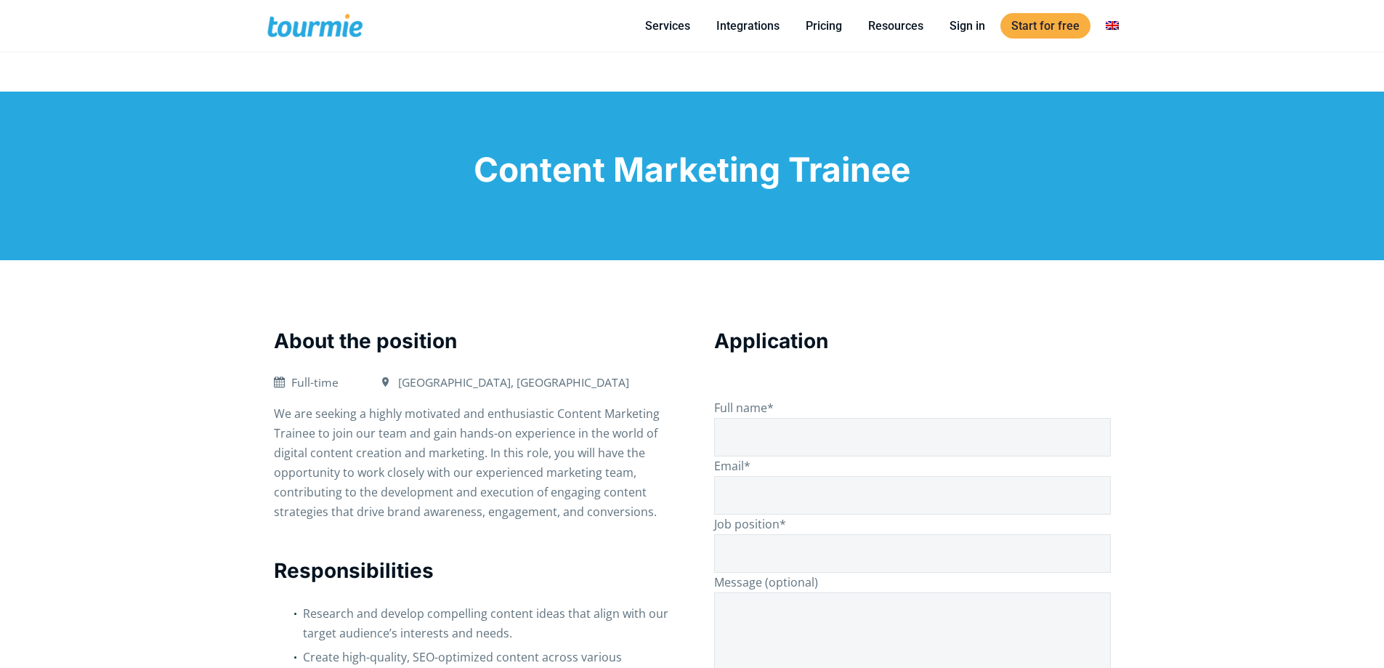 This screenshot has height=668, width=1384. I want to click on h3: Application, so click(912, 341).